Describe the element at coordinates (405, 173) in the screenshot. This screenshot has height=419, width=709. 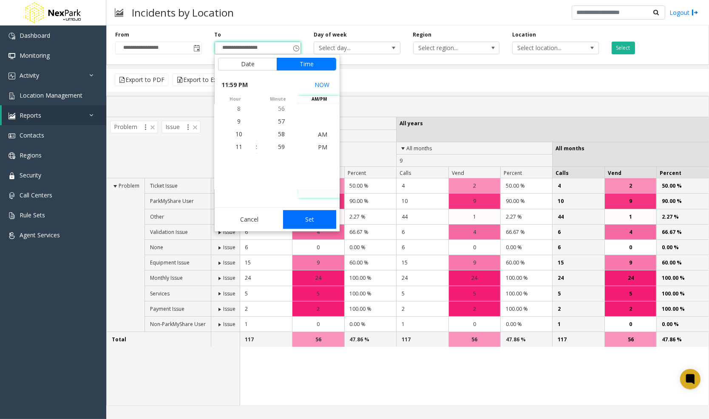
I see `span: Calls` at that location.